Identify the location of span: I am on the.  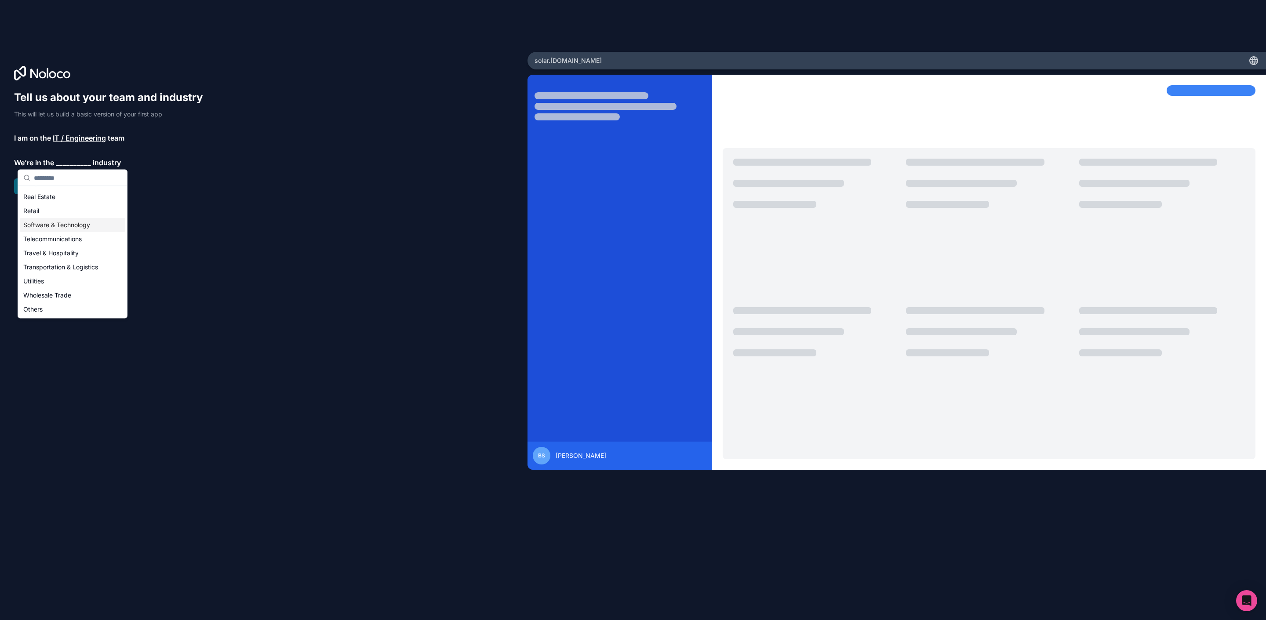
(33, 138).